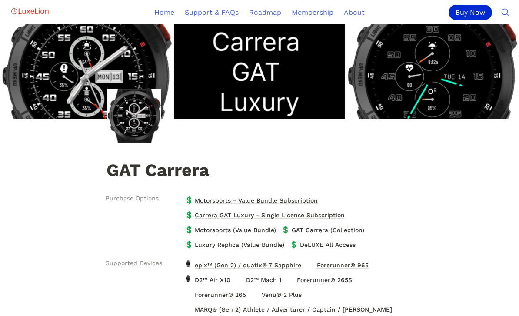 The image size is (519, 316). What do you see at coordinates (256, 200) in the screenshot?
I see `span: Motorsports - Value Bundle Subscription` at bounding box center [256, 200].